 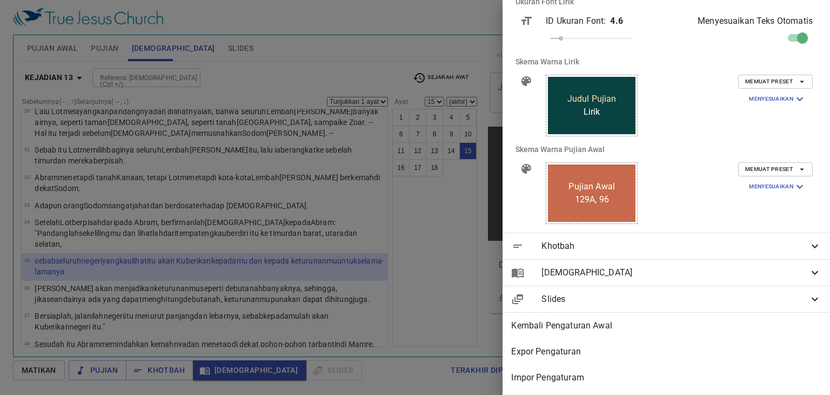 What do you see at coordinates (666, 246) in the screenshot?
I see `div: Khotbah` at bounding box center [666, 246].